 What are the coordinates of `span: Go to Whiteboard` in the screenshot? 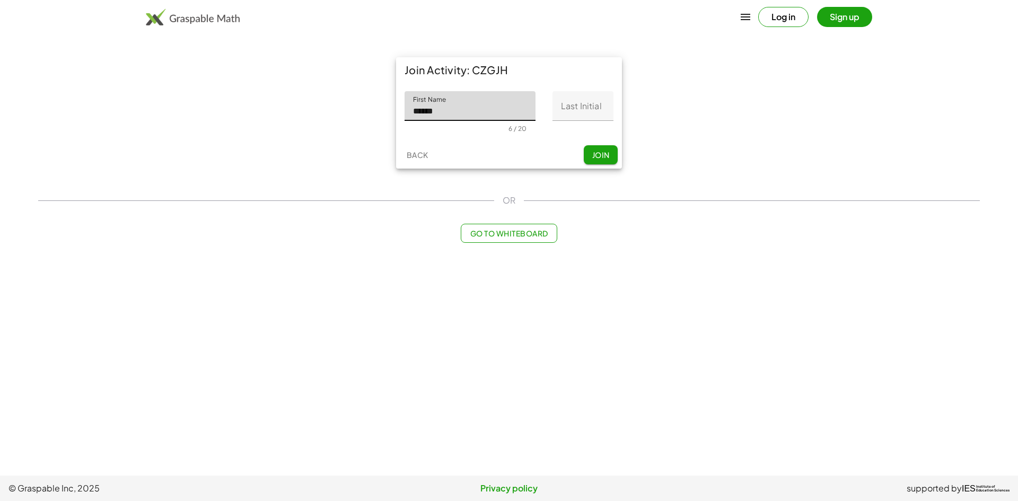 It's located at (509, 233).